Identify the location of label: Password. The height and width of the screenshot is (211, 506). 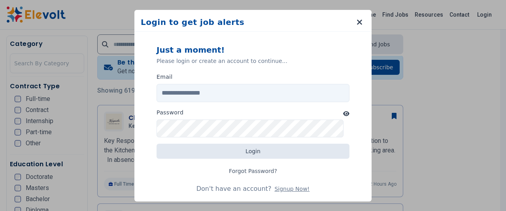
(170, 112).